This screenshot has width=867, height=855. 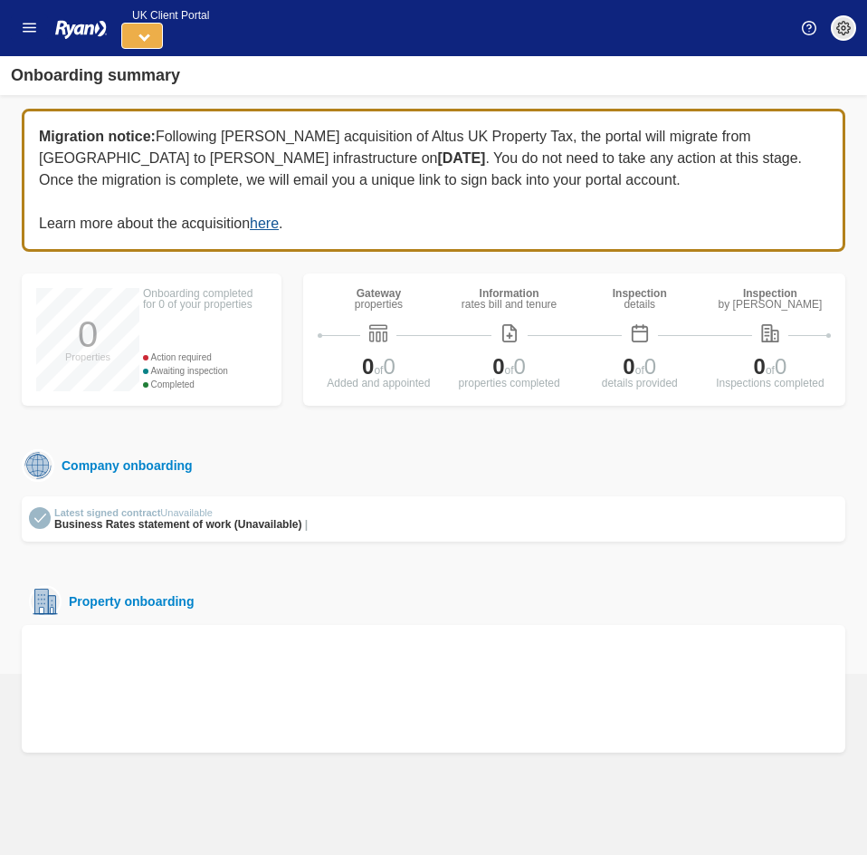 What do you see at coordinates (205, 357) in the screenshot?
I see `div: Action required` at bounding box center [205, 357].